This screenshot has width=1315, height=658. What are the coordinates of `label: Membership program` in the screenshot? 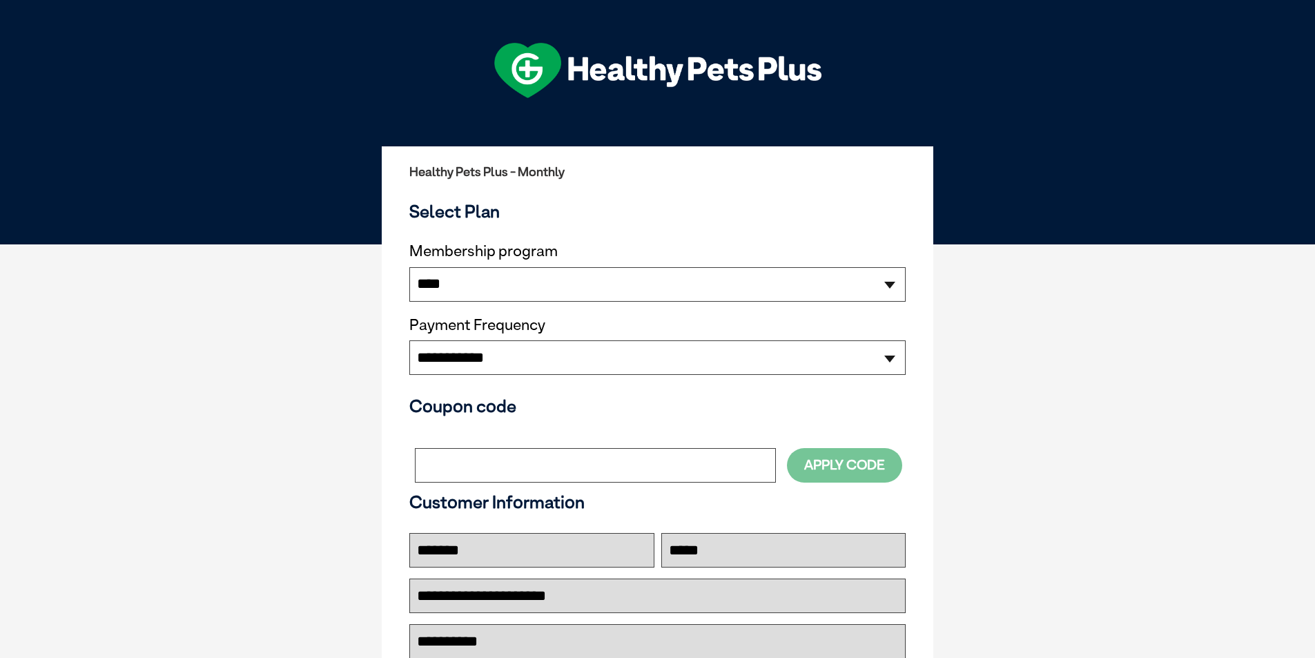 It's located at (657, 251).